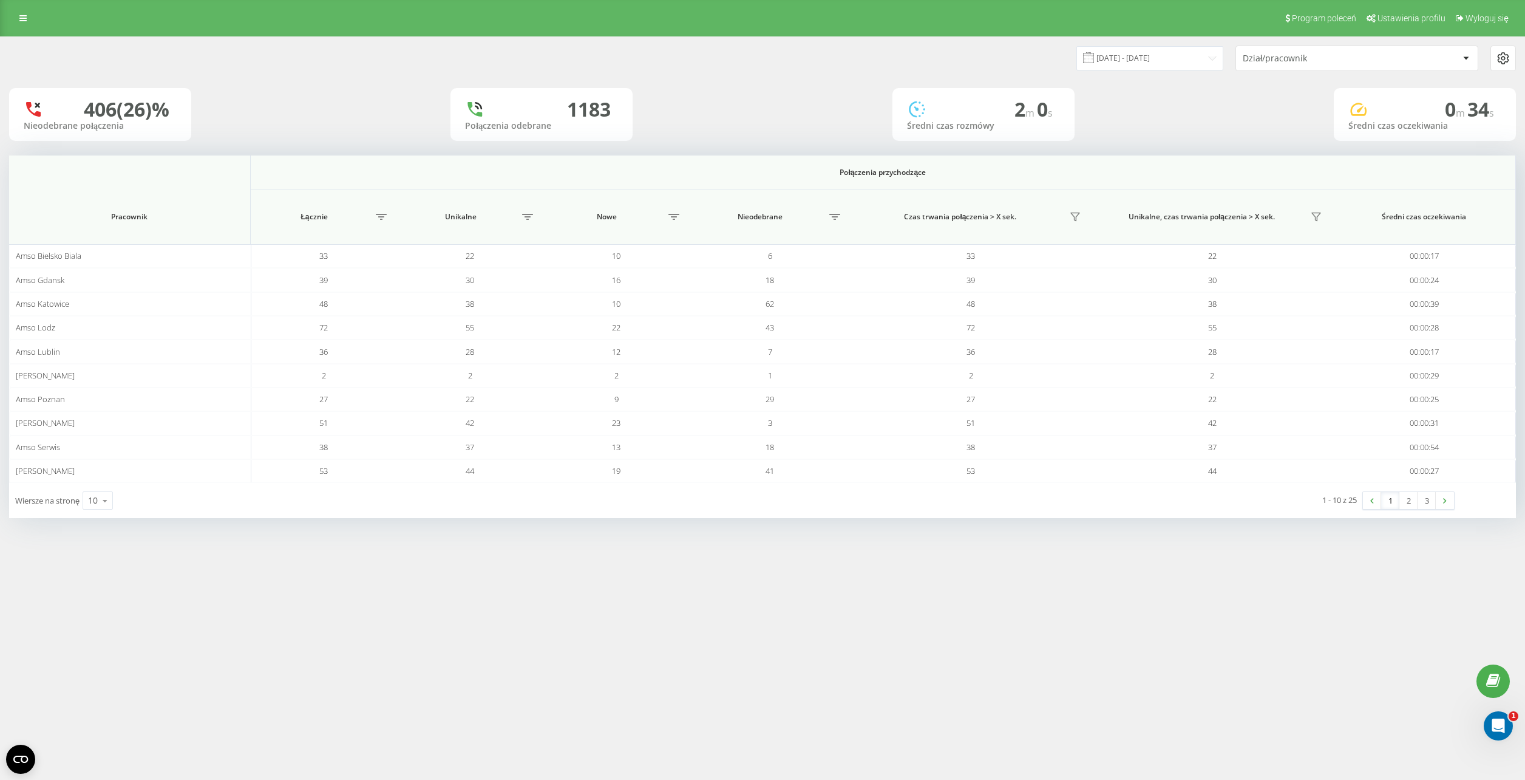 This screenshot has width=1525, height=780. I want to click on td: 00:00:39, so click(1424, 304).